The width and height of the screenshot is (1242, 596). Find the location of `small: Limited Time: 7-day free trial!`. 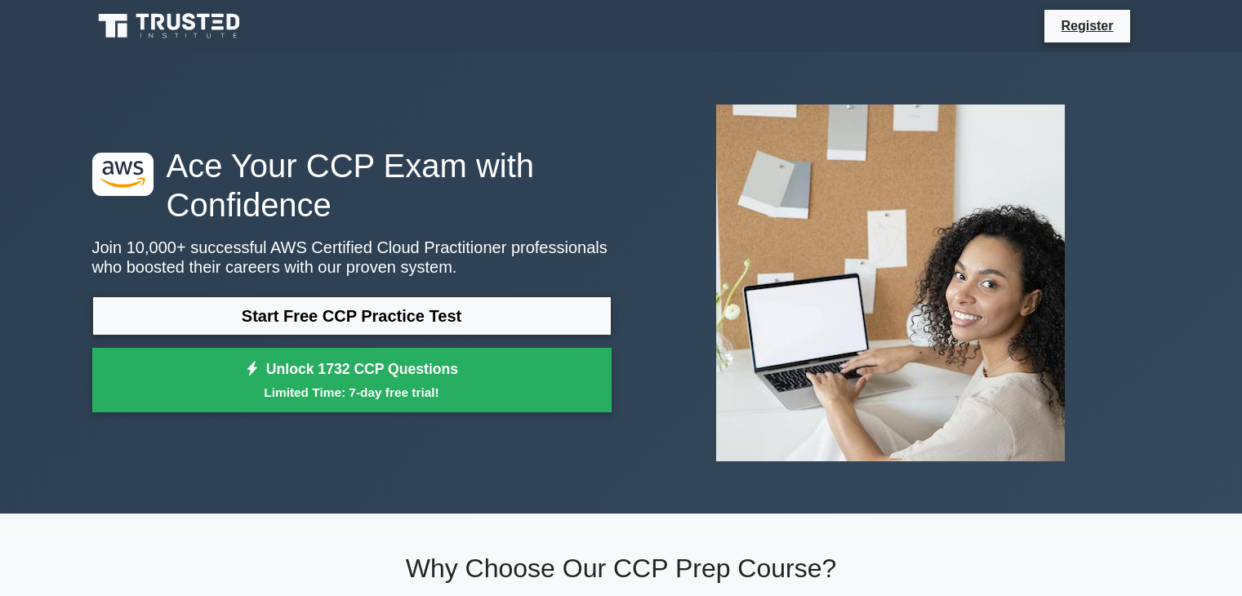

small: Limited Time: 7-day free trial! is located at coordinates (352, 392).